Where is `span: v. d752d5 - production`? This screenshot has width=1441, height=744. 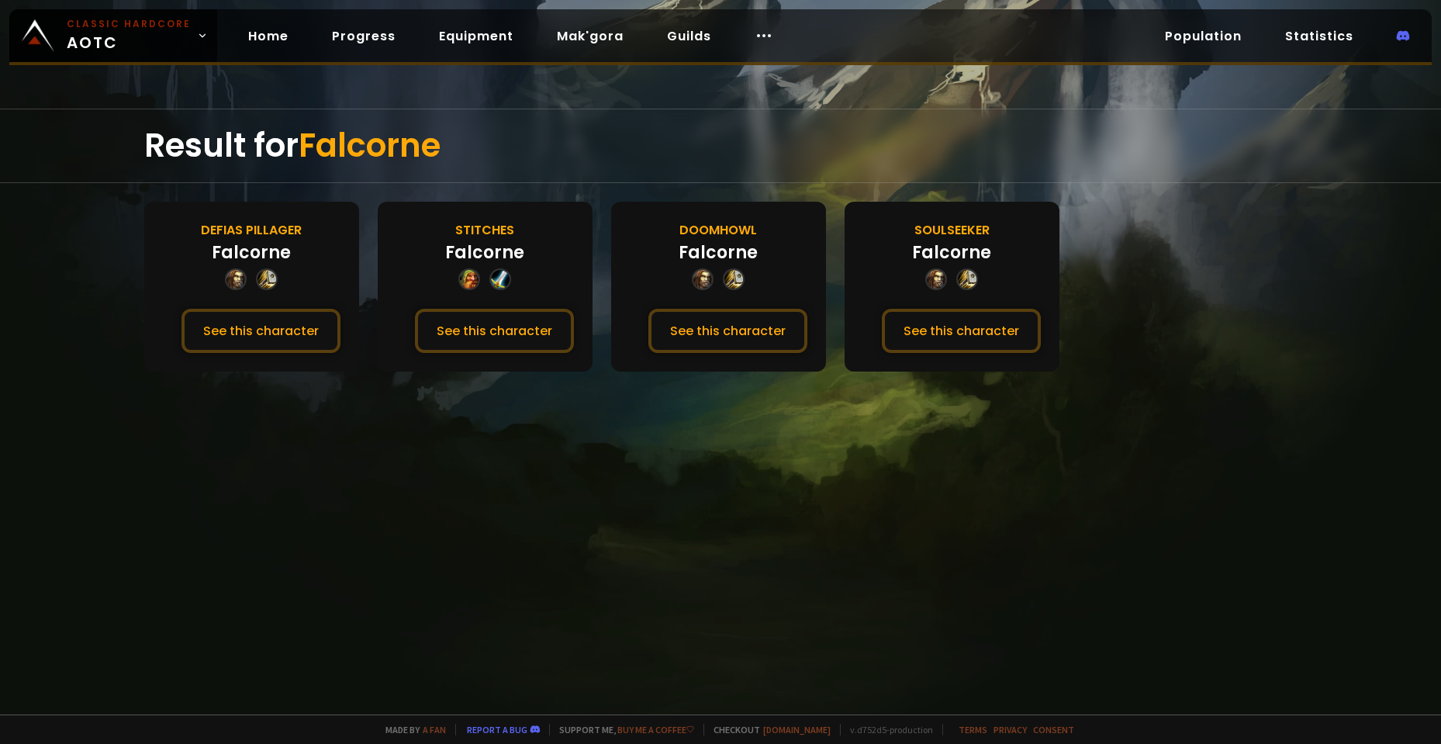 span: v. d752d5 - production is located at coordinates (887, 729).